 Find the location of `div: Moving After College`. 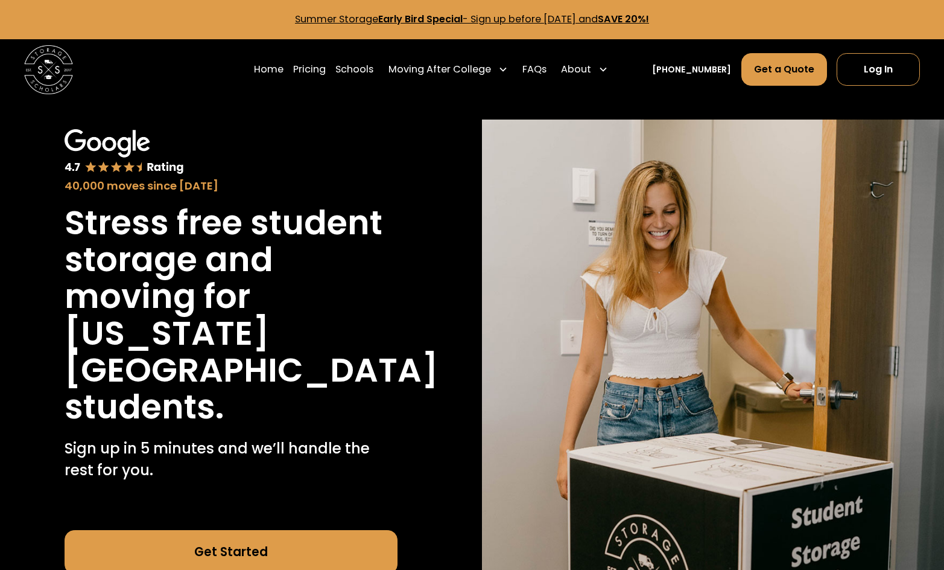

div: Moving After College is located at coordinates (440, 69).